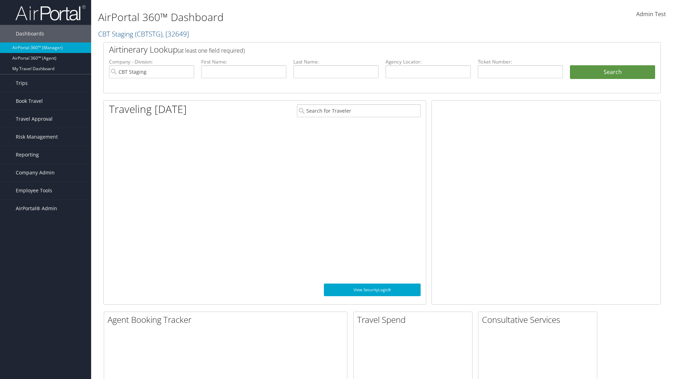  I want to click on input: Search for Traveler, so click(359, 110).